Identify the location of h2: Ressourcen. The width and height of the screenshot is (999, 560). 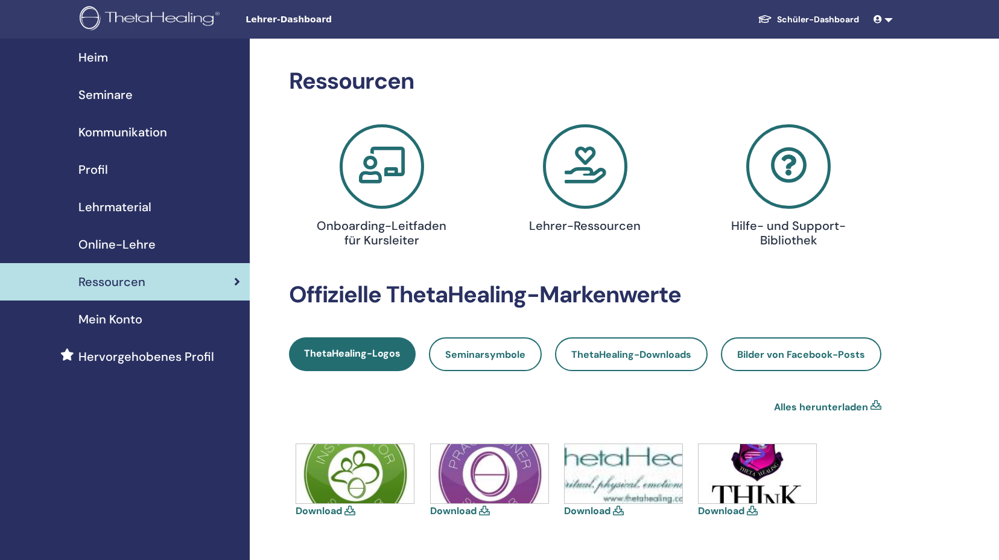
(585, 81).